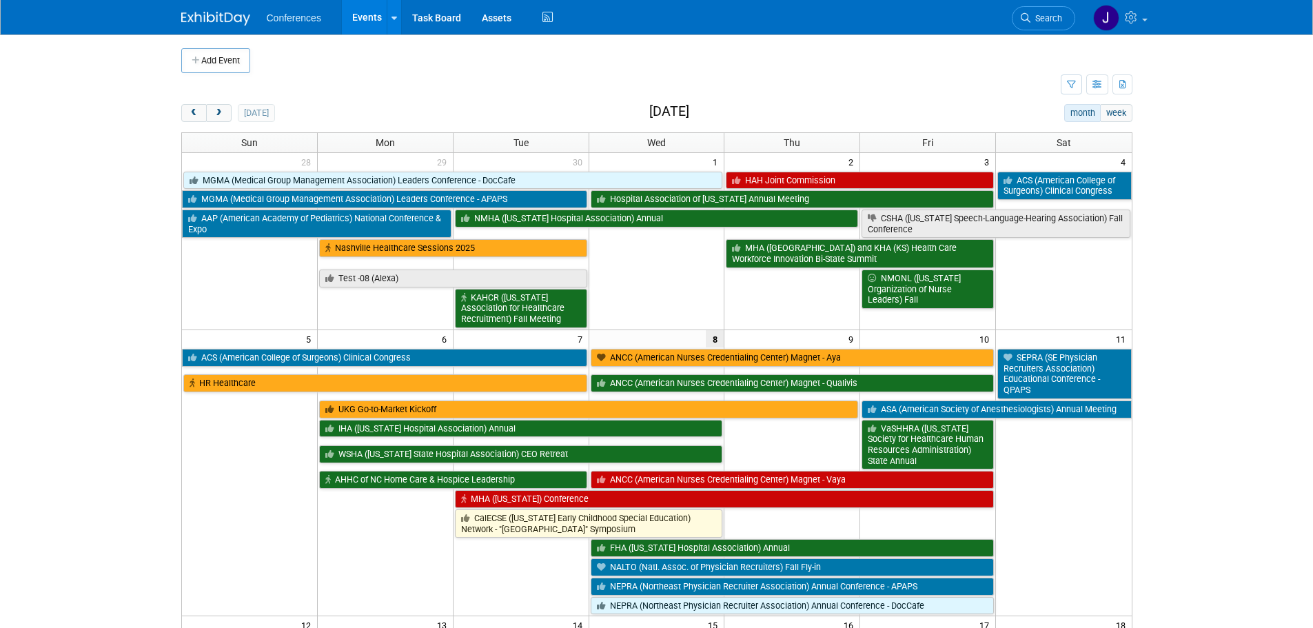 Image resolution: width=1313 pixels, height=628 pixels. What do you see at coordinates (582, 338) in the screenshot?
I see `span: 7` at bounding box center [582, 338].